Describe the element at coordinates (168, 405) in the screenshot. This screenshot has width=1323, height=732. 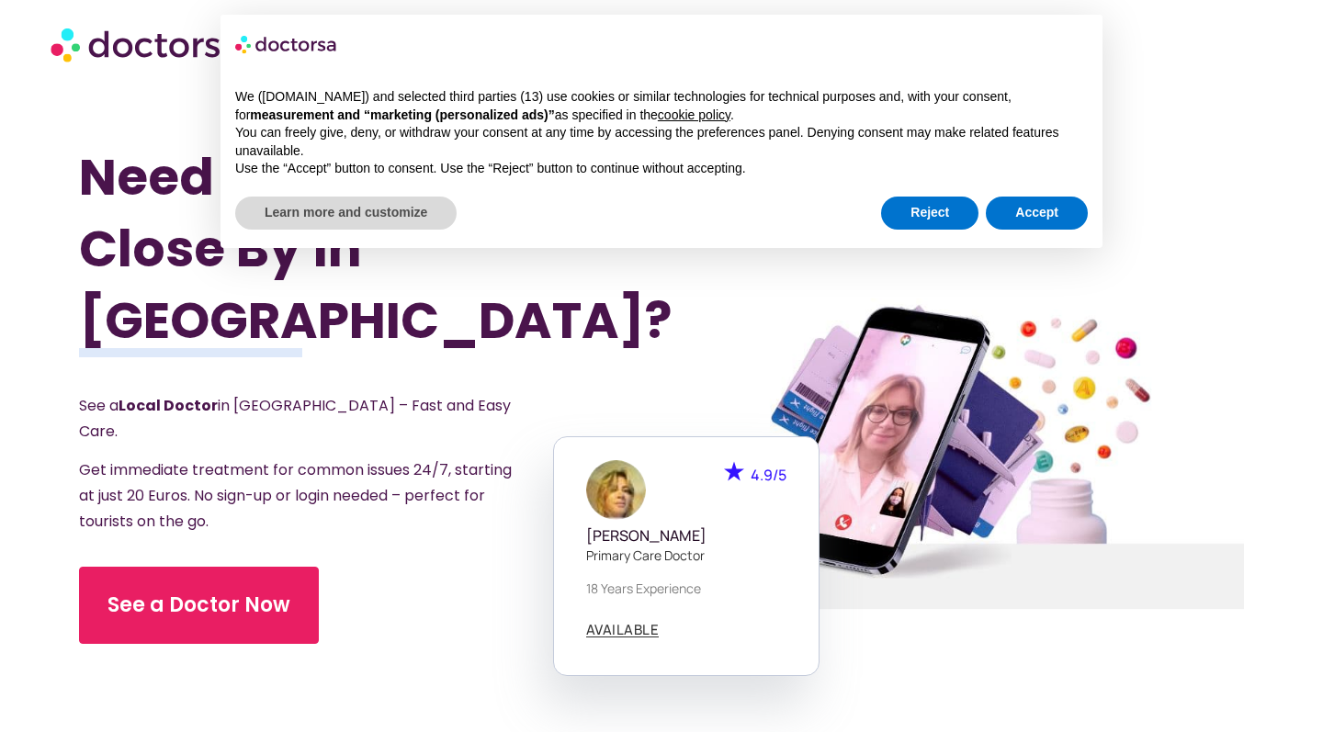
I see `strong: Local Doctor` at that location.